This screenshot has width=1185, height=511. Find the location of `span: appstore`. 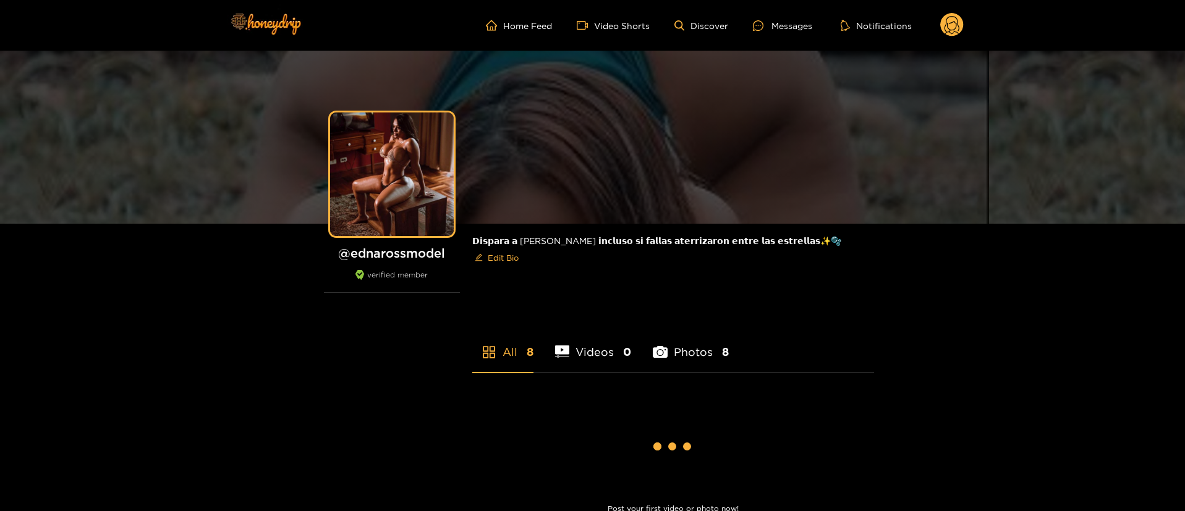

span: appstore is located at coordinates (489, 352).